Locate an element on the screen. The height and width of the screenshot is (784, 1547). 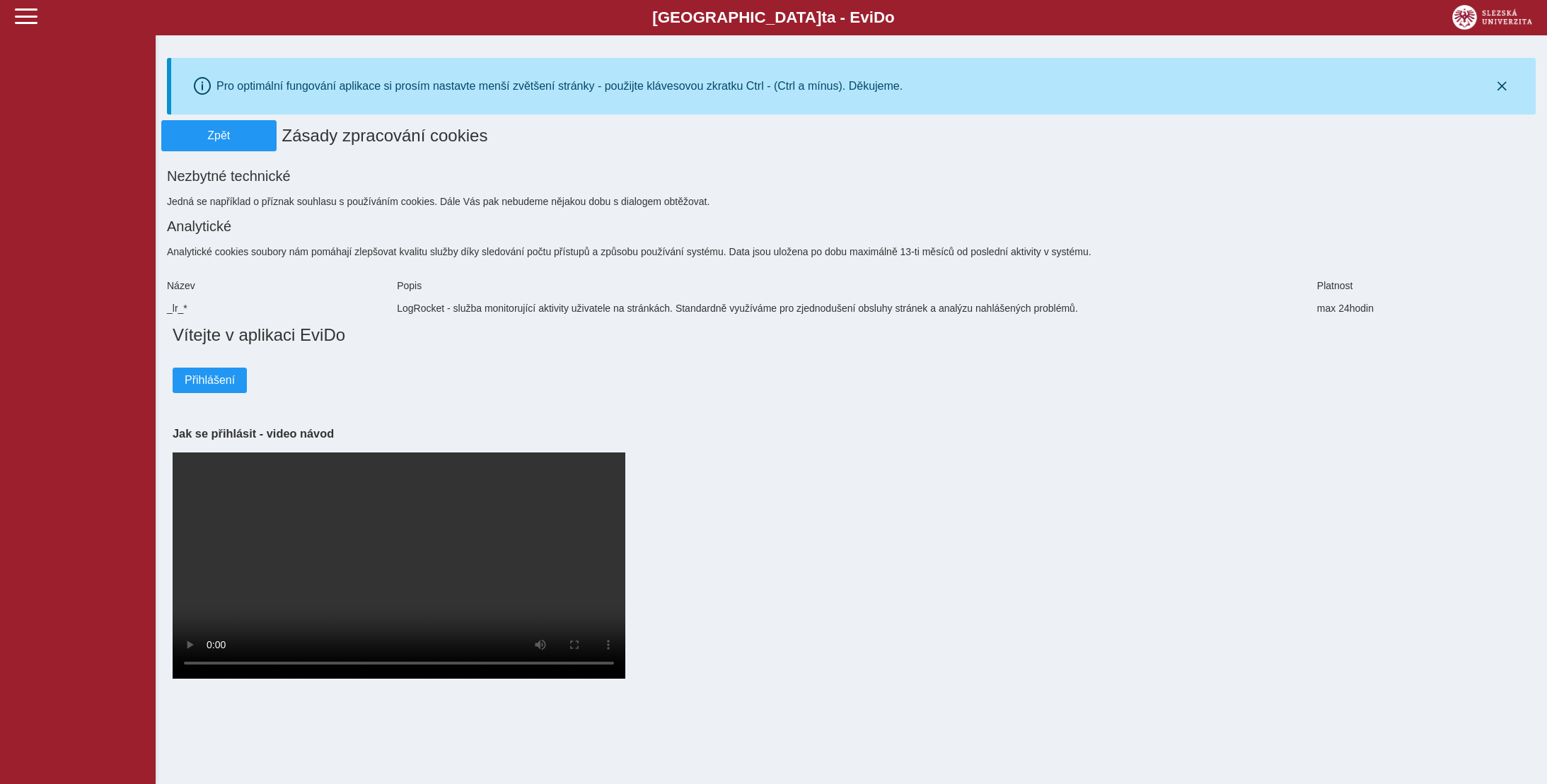
h2: Analytické is located at coordinates (851, 226).